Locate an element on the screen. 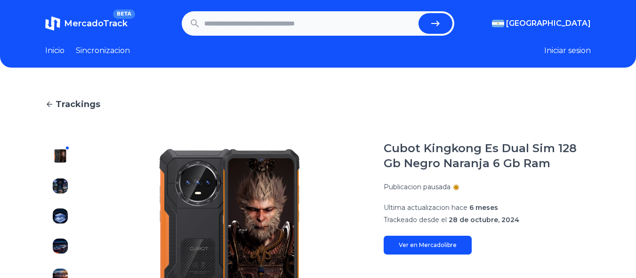 This screenshot has width=636, height=278. span: Trackeado desde el is located at coordinates (415, 220).